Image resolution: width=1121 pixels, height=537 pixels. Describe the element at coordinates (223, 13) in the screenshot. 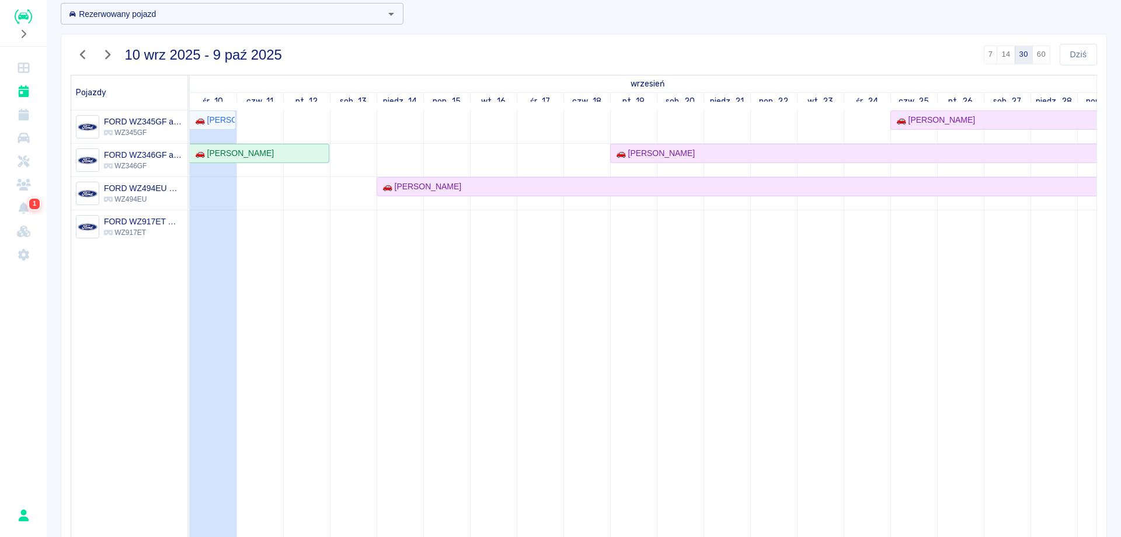

I see `input: Wyszukaj i wybierz pojazdy...` at that location.